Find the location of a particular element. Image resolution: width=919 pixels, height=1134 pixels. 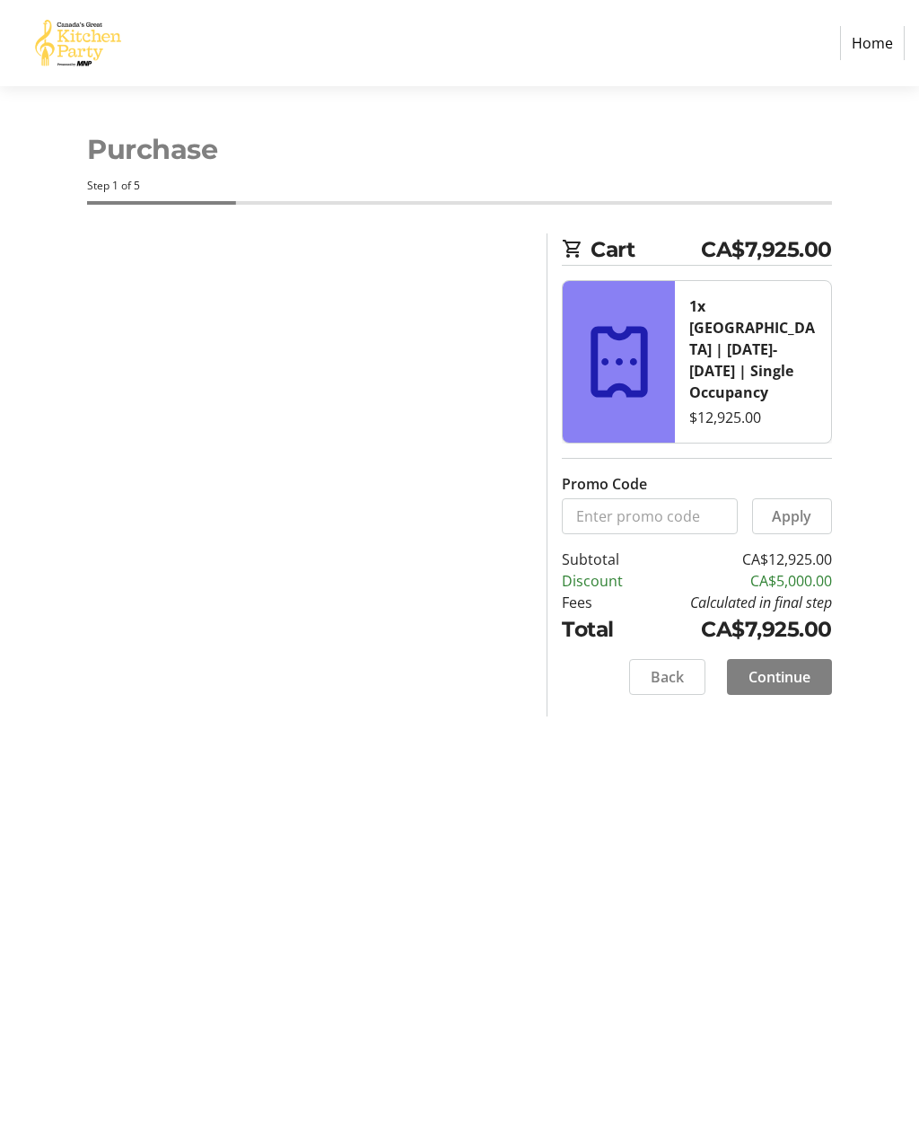

td: Fees is located at coordinates (602, 602).